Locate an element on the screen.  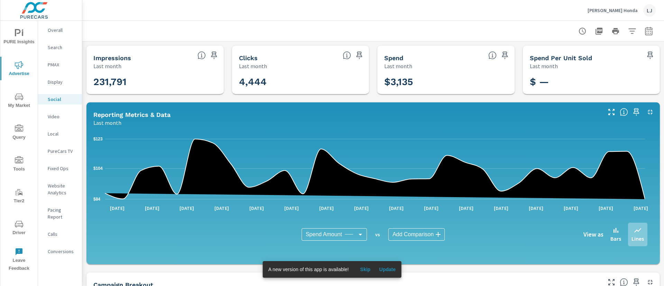
p: Display is located at coordinates (62, 82).